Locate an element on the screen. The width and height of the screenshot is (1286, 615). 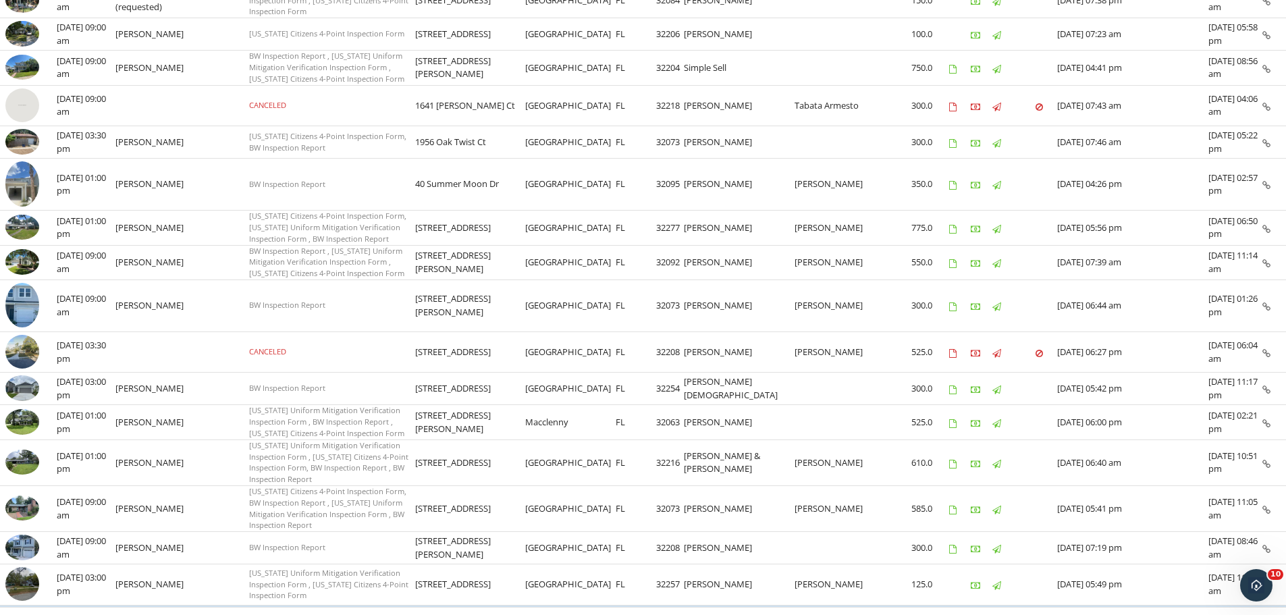
td: Simple Sell is located at coordinates (739, 68).